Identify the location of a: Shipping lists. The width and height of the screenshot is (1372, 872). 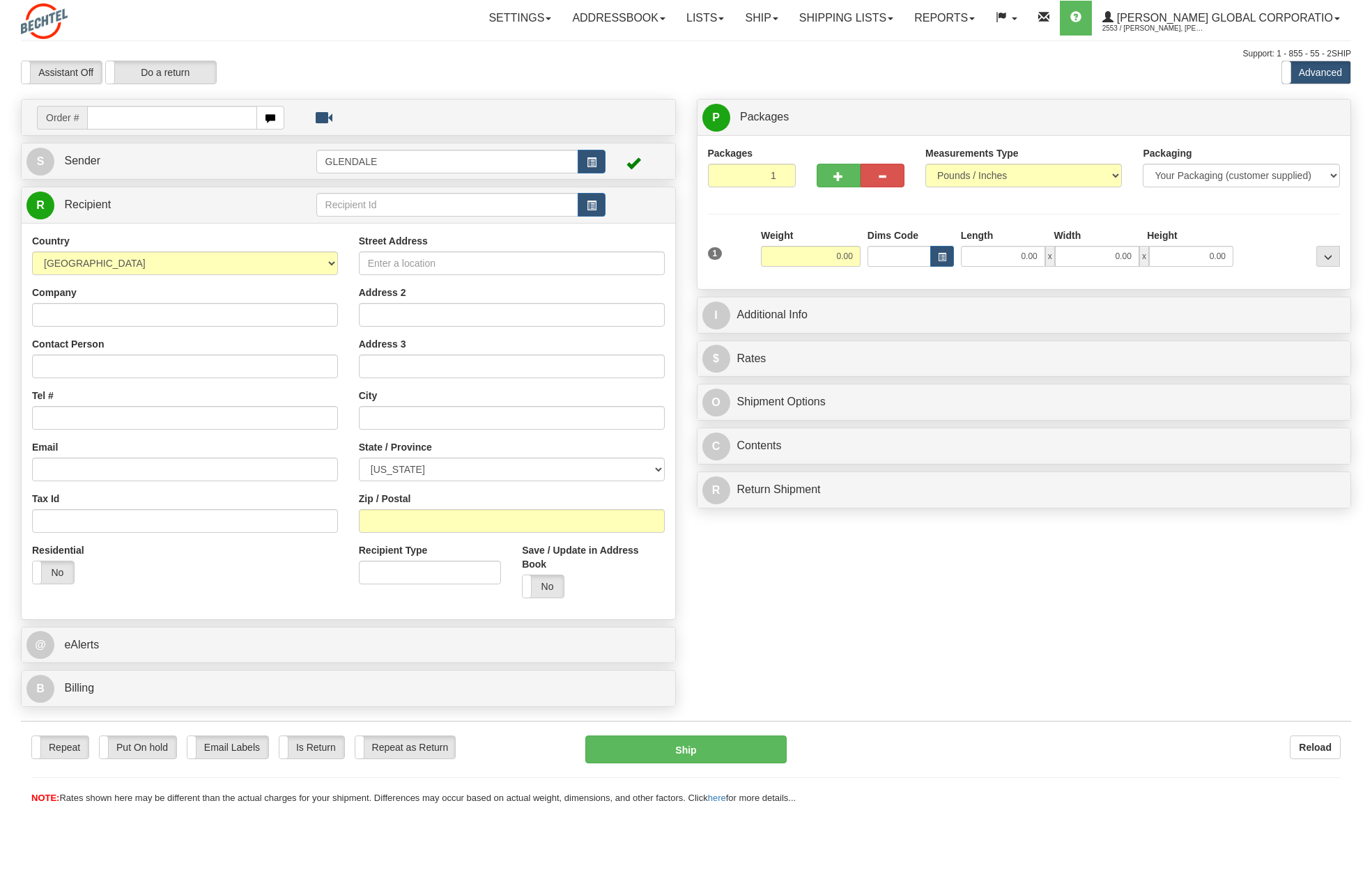
(846, 18).